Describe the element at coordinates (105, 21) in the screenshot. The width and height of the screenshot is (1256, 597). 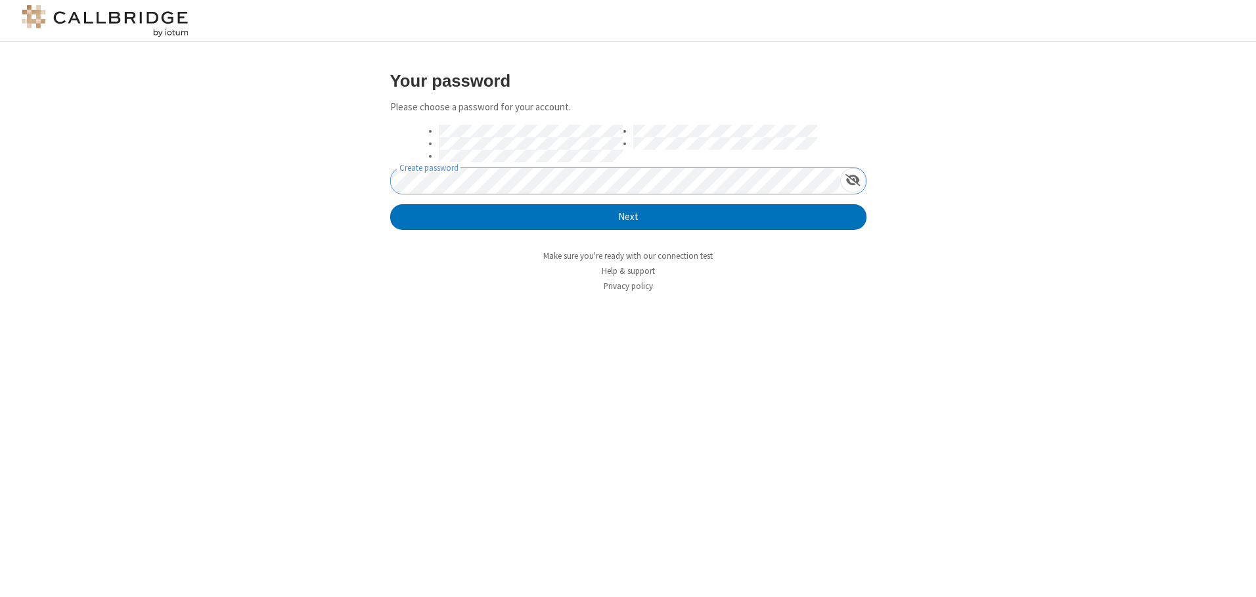
I see `img: logo@2x.png` at that location.